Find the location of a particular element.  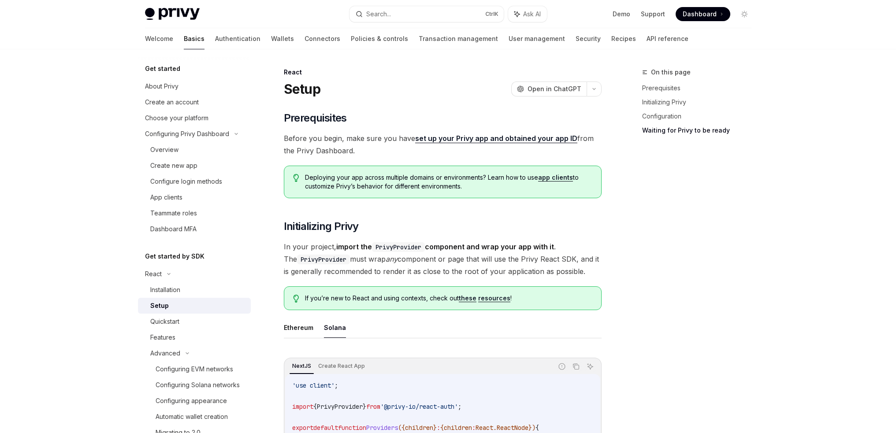

span: Before you begin, make sure you have from the Privy Dashboard. is located at coordinates (442, 145).